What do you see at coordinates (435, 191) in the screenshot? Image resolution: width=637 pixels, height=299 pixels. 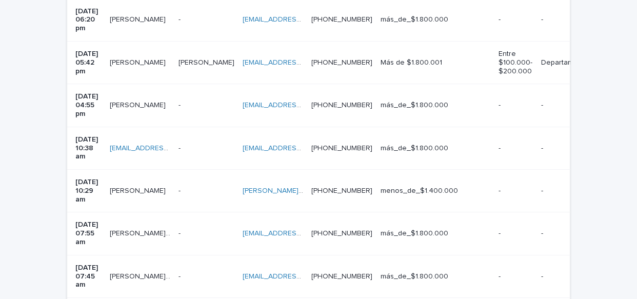 I see `p: menos_de_$1.400.000` at bounding box center [435, 191].